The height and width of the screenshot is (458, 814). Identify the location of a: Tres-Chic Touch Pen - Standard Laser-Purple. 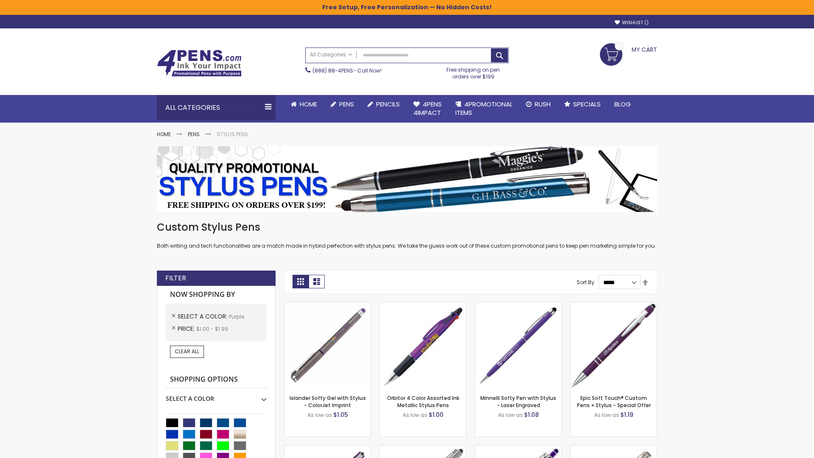
(613, 448).